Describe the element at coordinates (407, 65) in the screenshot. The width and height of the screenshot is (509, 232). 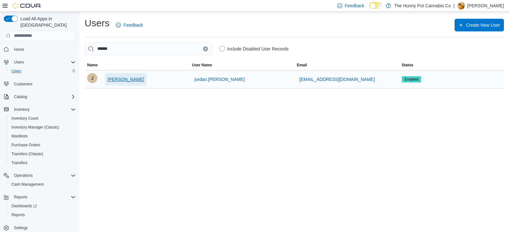
I see `span: Status` at that location.